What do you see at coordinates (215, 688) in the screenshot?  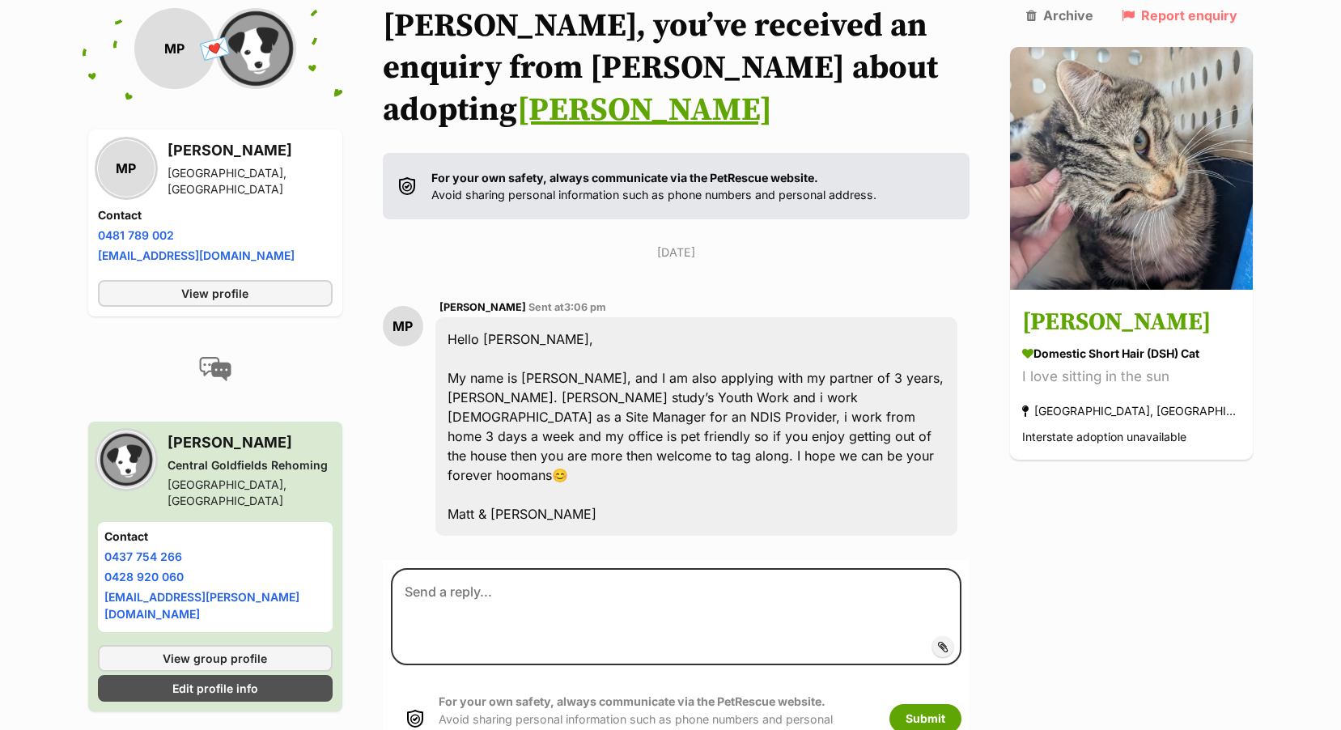 I see `a: Edit profile info` at bounding box center [215, 688].